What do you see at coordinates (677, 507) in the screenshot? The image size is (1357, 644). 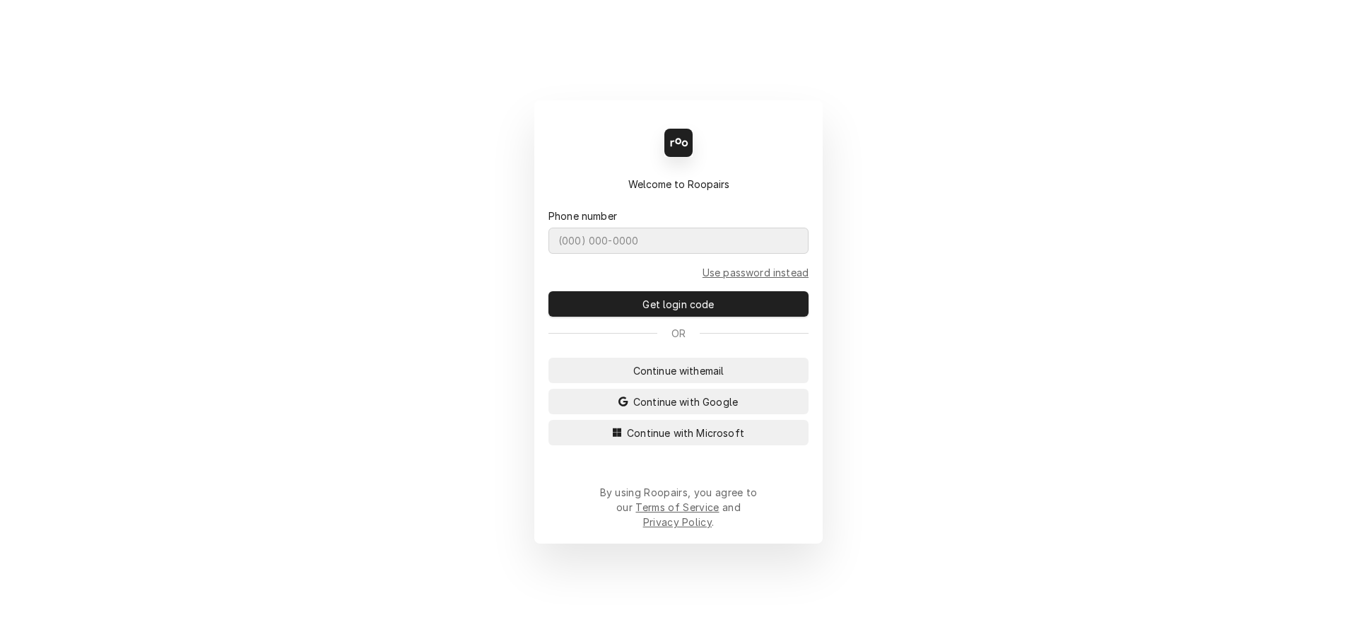 I see `a: Terms of Service` at bounding box center [677, 507].